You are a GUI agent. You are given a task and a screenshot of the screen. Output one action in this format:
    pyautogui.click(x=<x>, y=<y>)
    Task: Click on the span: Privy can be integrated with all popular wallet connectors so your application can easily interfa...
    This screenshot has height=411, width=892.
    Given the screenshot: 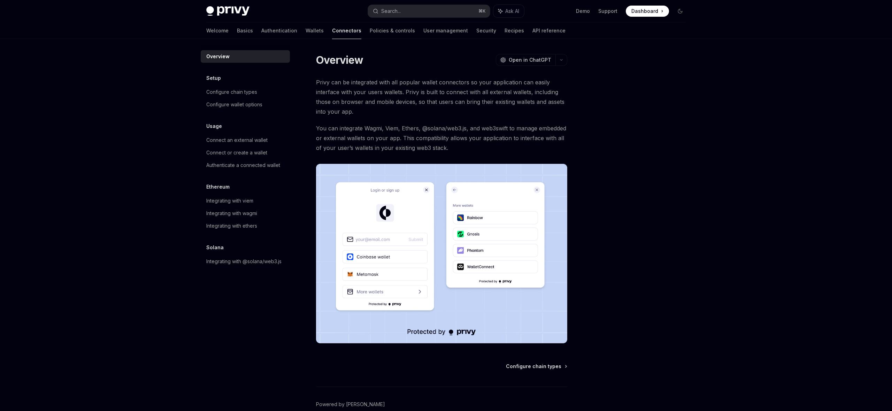 What is the action you would take?
    pyautogui.click(x=441, y=97)
    